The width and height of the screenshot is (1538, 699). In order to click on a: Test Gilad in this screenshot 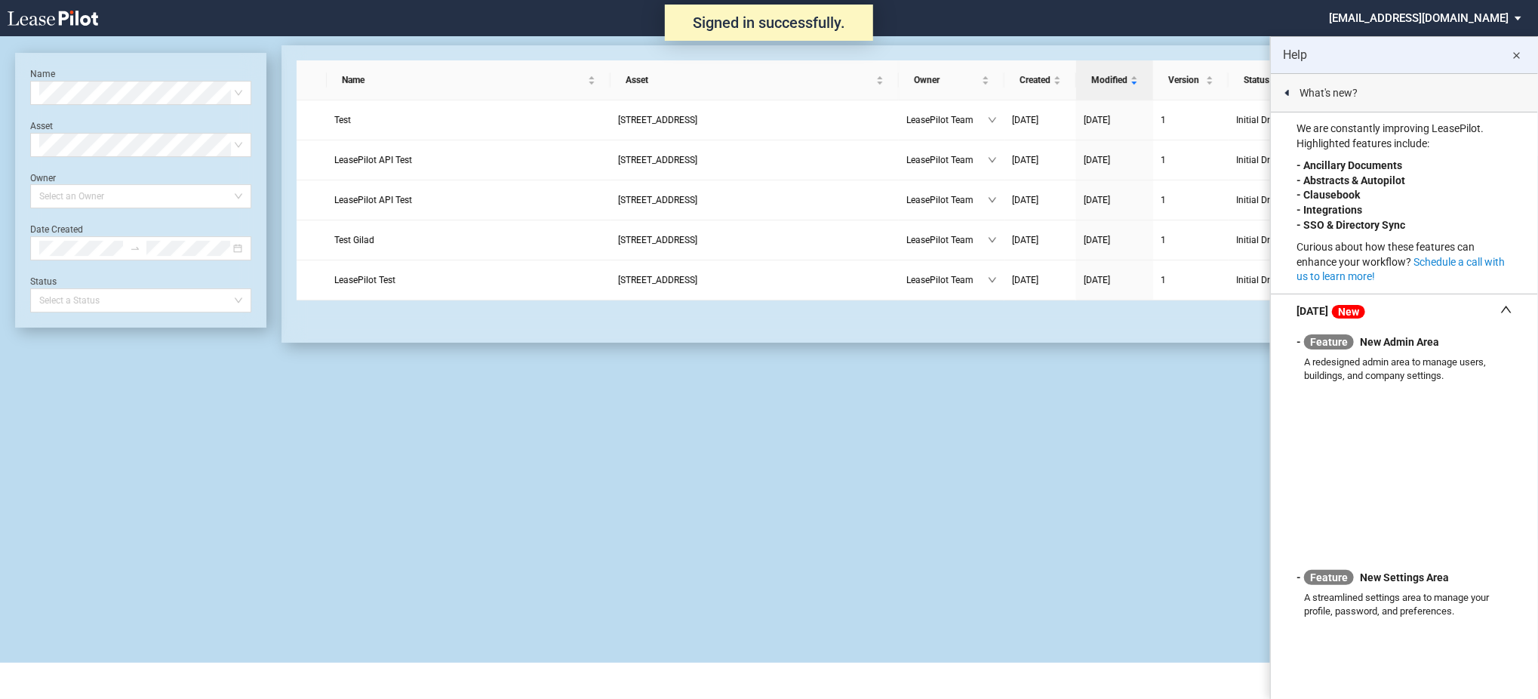, I will do `click(469, 240)`.